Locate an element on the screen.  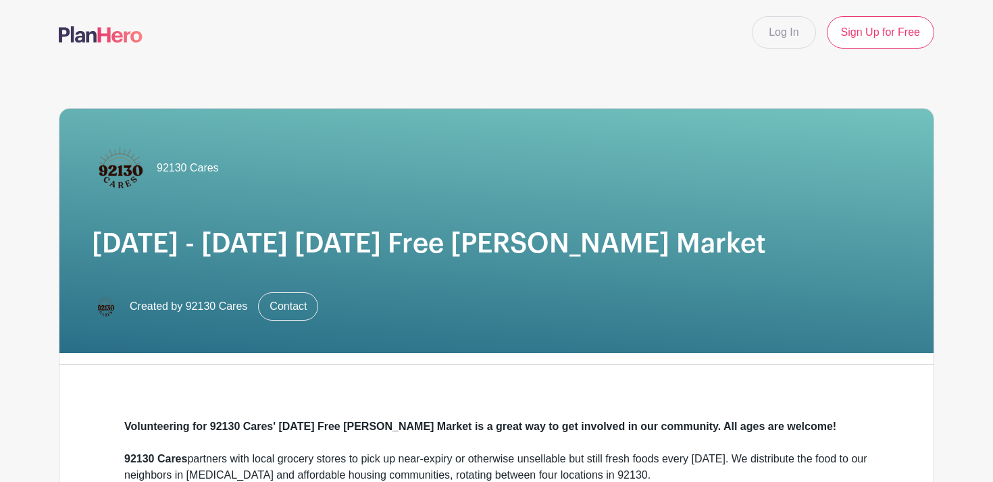
strong: 92130 Cares is located at coordinates (155, 459).